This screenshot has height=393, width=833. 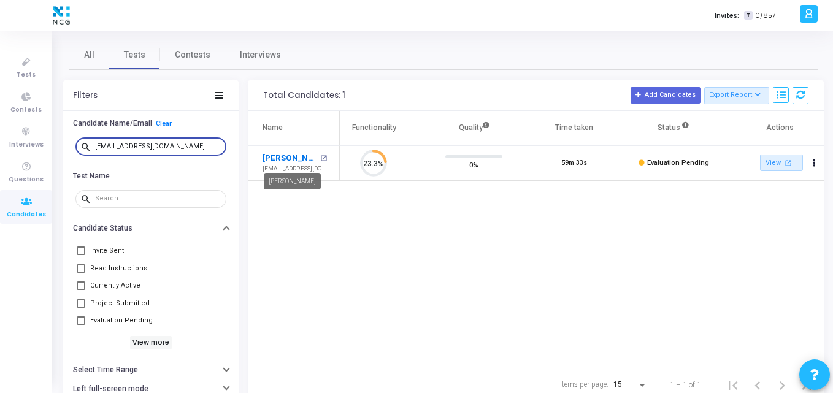 I want to click on th: Quality, so click(x=473, y=128).